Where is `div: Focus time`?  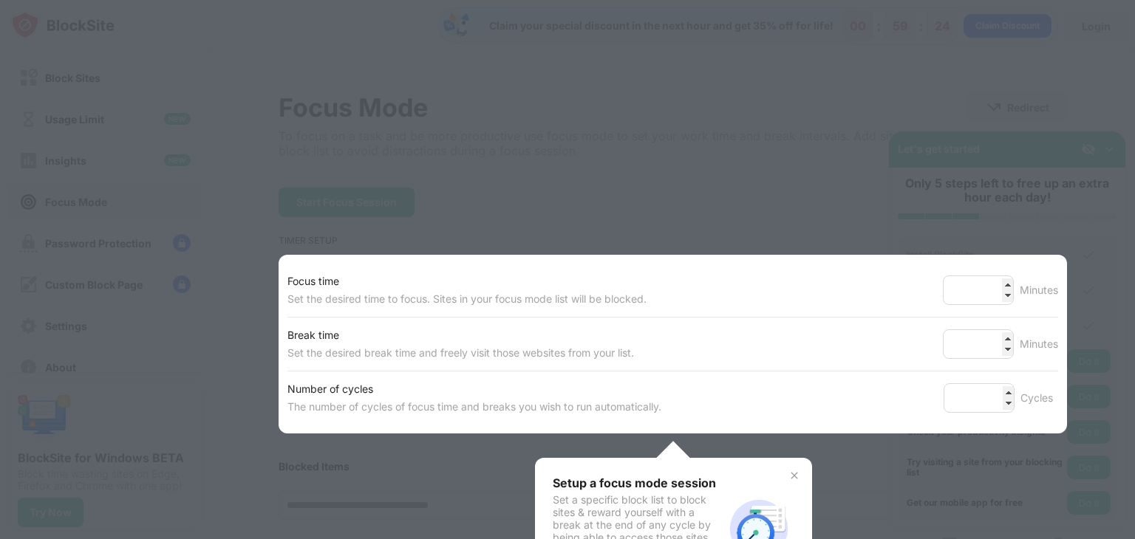 div: Focus time is located at coordinates (467, 282).